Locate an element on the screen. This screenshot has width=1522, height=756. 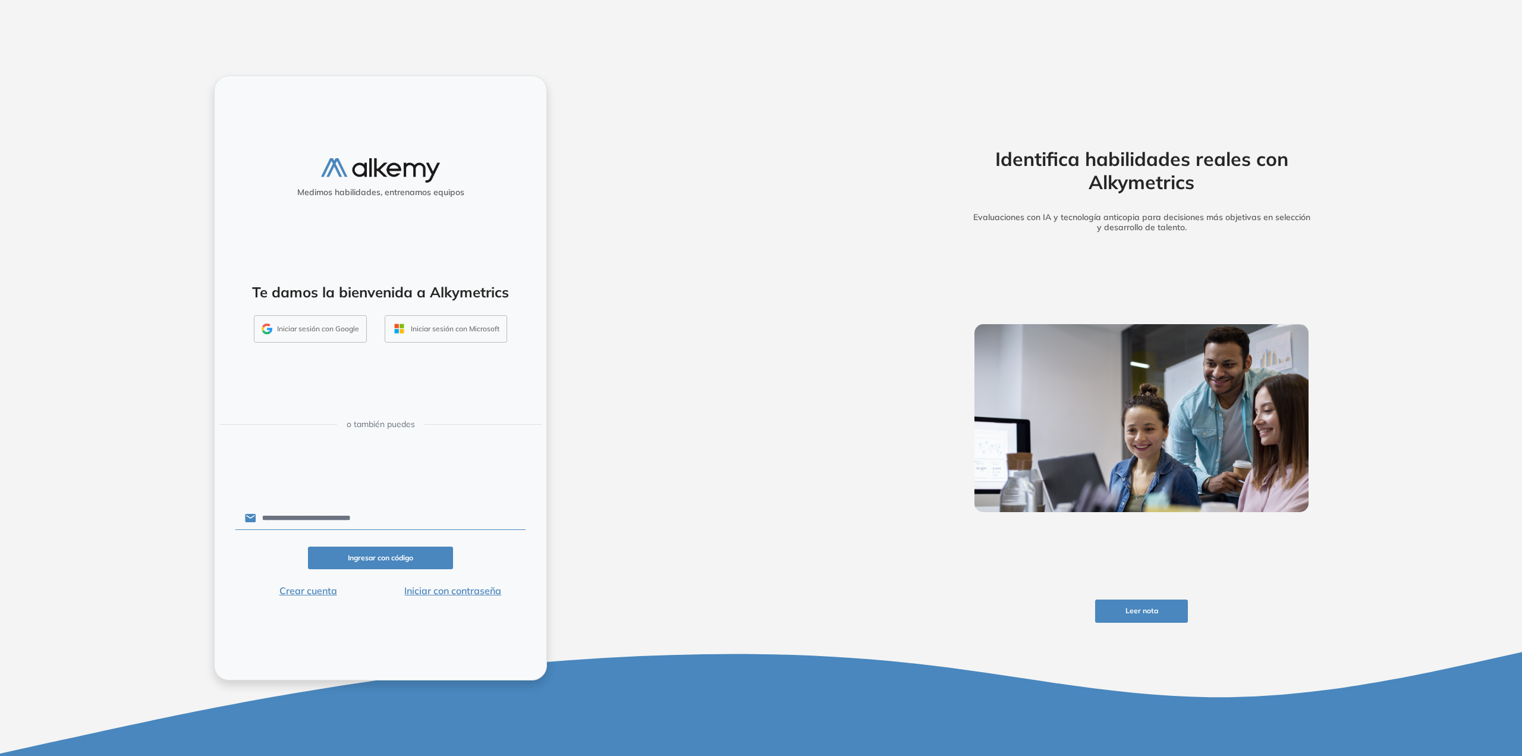
img: GMAIL_ICON is located at coordinates (267, 329).